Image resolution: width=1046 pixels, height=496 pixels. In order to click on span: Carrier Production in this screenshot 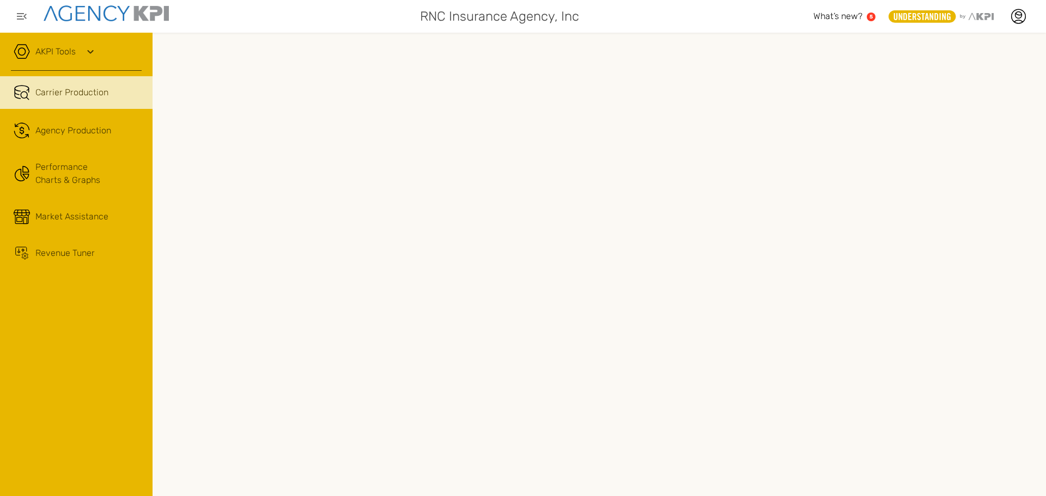, I will do `click(72, 93)`.